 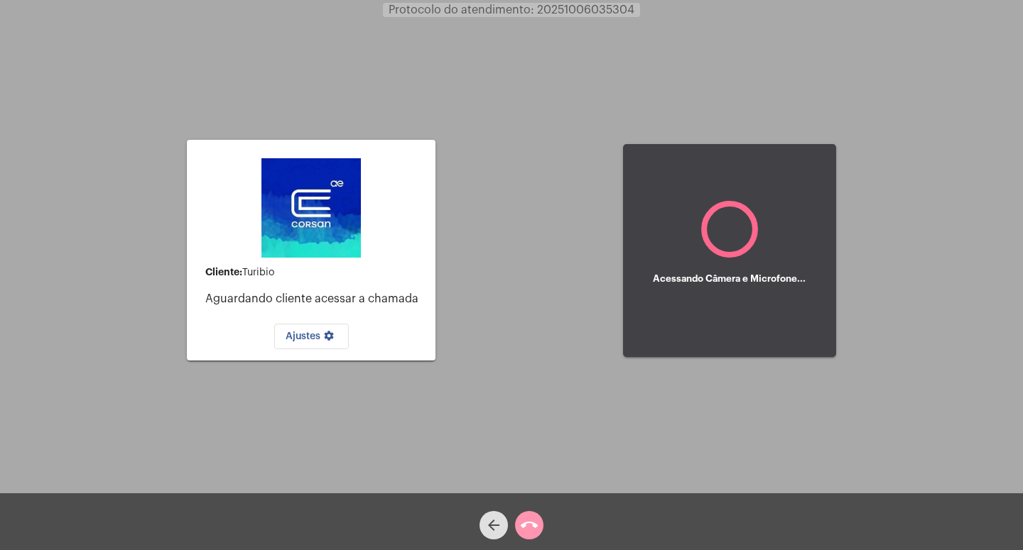 I want to click on img: d4669ae0-8c07-2337-4f67-34b0df7f5ae4.jpeg, so click(x=311, y=208).